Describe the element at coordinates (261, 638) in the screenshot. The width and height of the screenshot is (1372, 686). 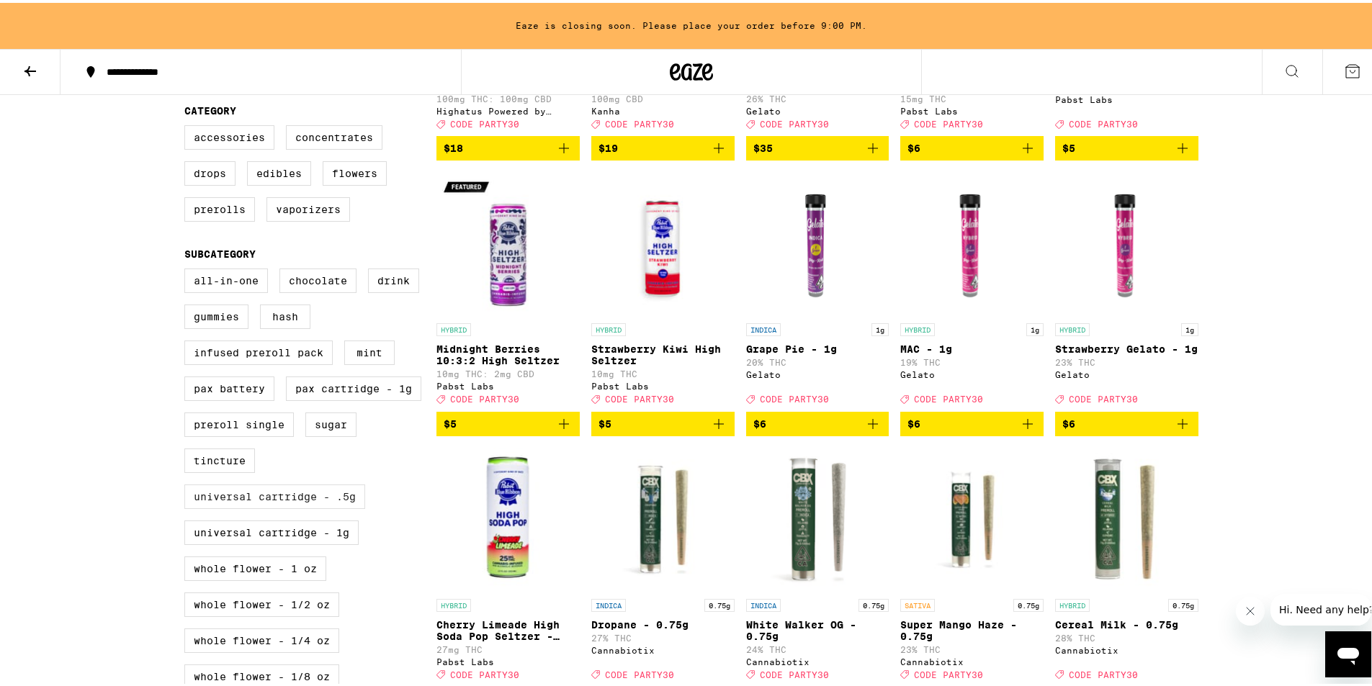
I see `label: Whole Flower - 1/4 oz` at that location.